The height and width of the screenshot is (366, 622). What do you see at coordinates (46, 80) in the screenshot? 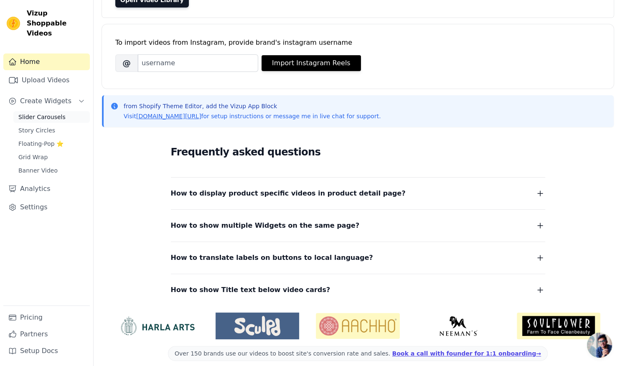
I see `a: Upload Videos` at bounding box center [46, 80].